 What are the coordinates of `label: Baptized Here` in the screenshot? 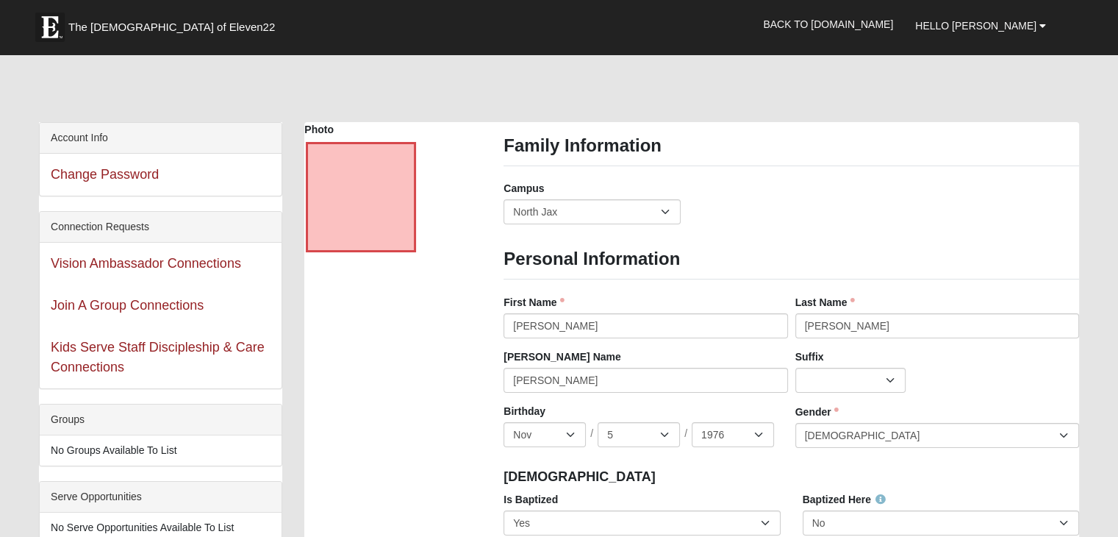 It's located at (844, 499).